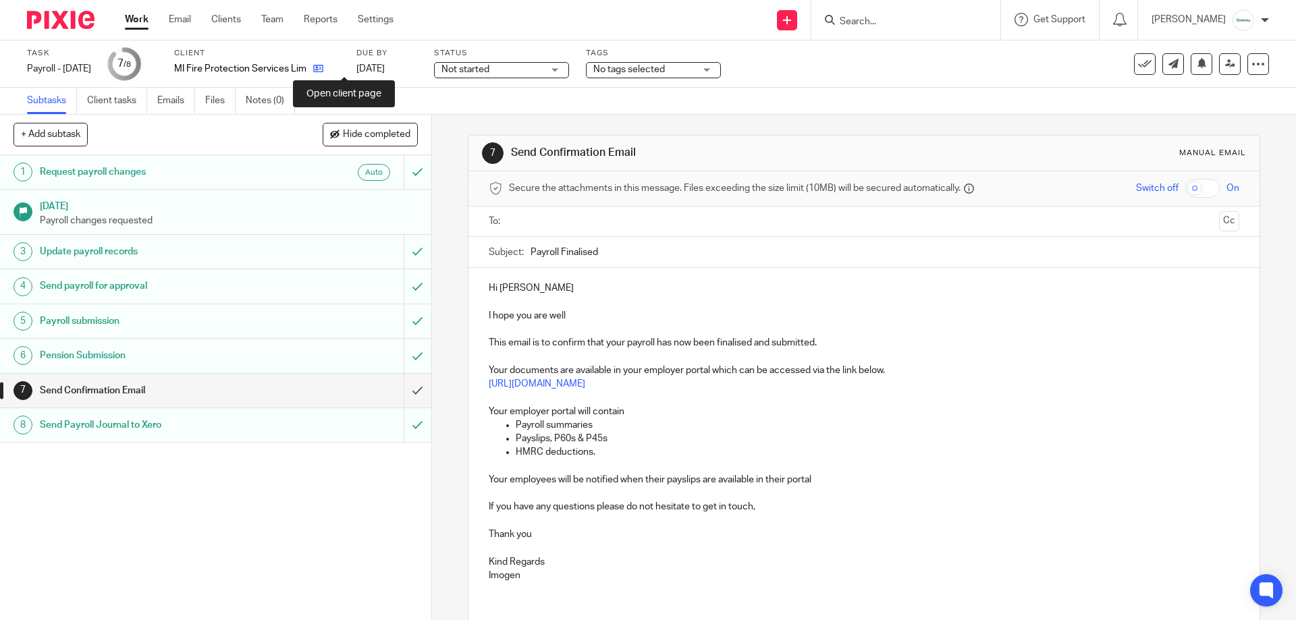  Describe the element at coordinates (272, 20) in the screenshot. I see `a: Team` at that location.